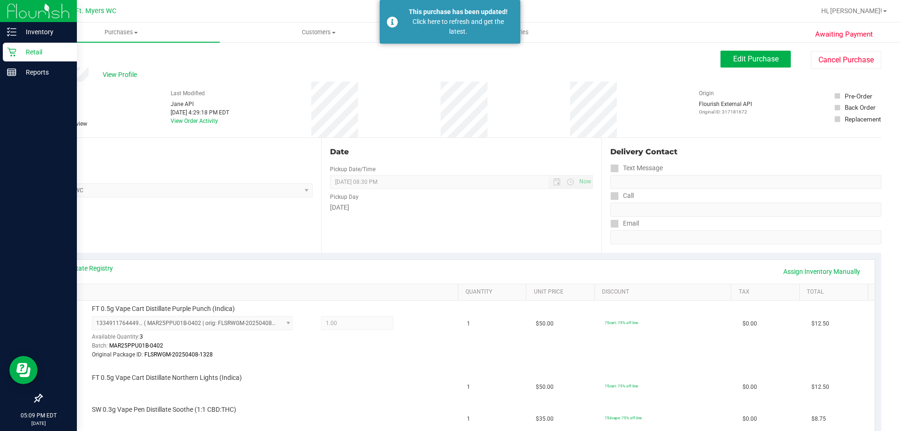 The height and width of the screenshot is (431, 900). What do you see at coordinates (859, 96) in the screenshot?
I see `div: Pre-Order` at bounding box center [859, 96].